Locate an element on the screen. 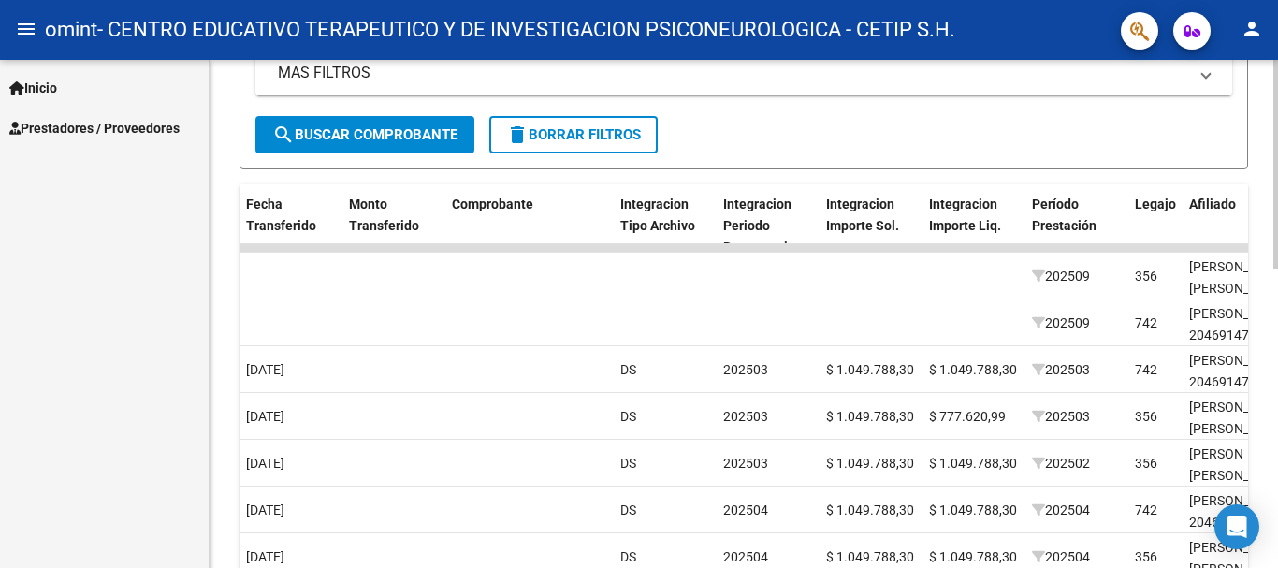 This screenshot has height=568, width=1278. span: Inicio is located at coordinates (33, 88).